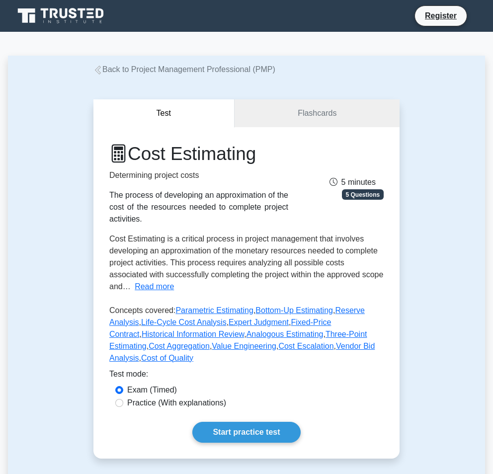  What do you see at coordinates (237, 316) in the screenshot?
I see `a: Reserve Analysis` at bounding box center [237, 316].